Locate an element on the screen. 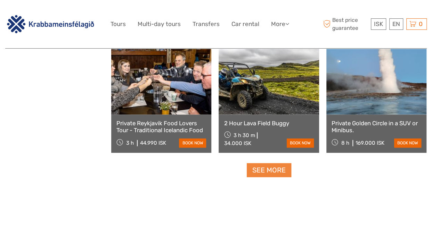 The image size is (432, 229). span: 3 h 30 m is located at coordinates (244, 135).